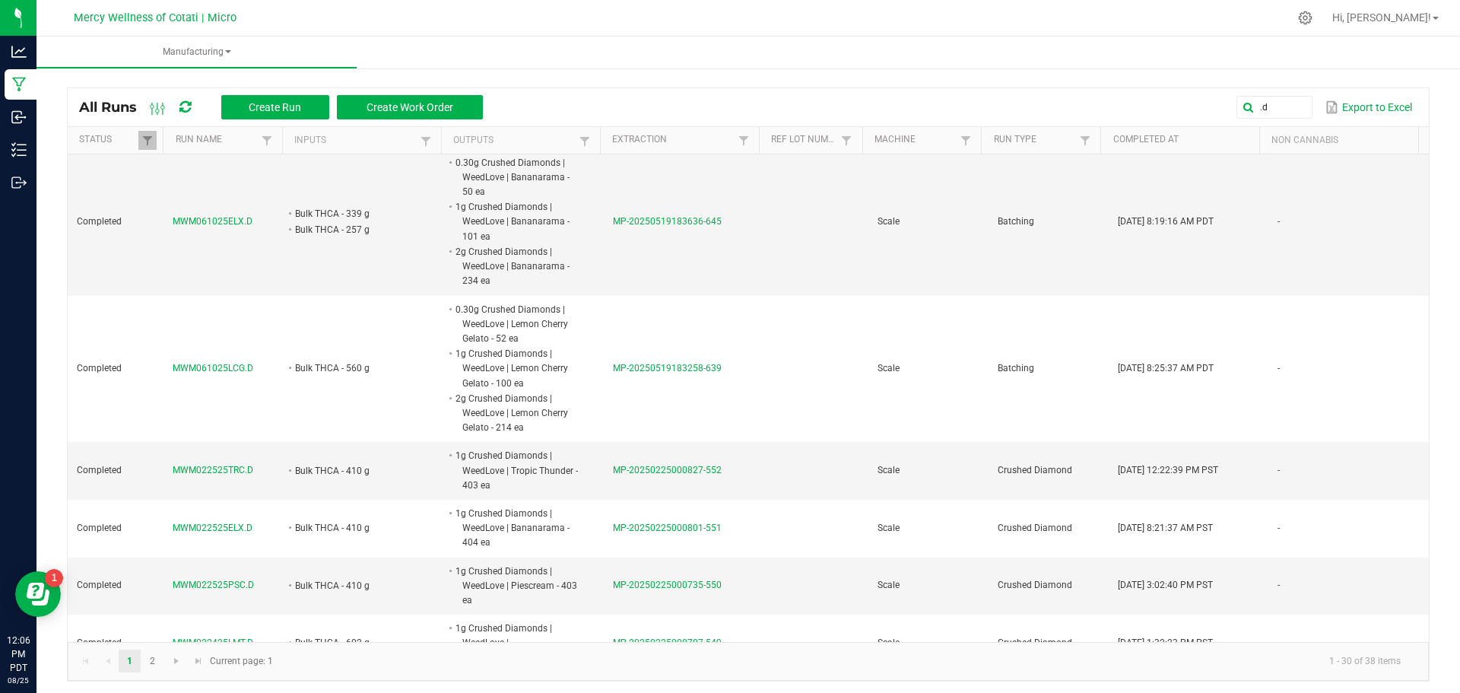 This screenshot has width=1460, height=693. Describe the element at coordinates (667, 585) in the screenshot. I see `span: MP-20250225000735-550` at that location.